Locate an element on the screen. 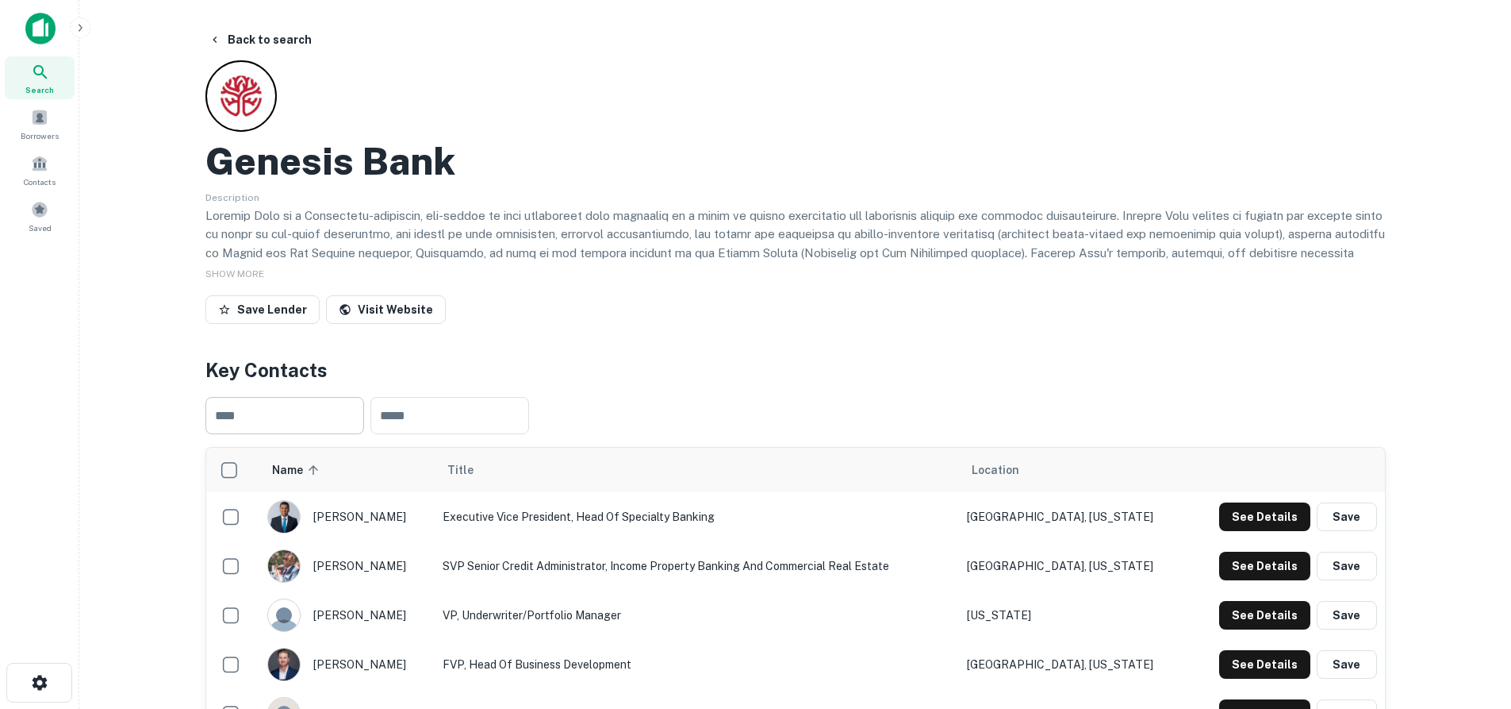 This screenshot has width=1511, height=709. td: FVP, Head of Business Development is located at coordinates (697, 664).